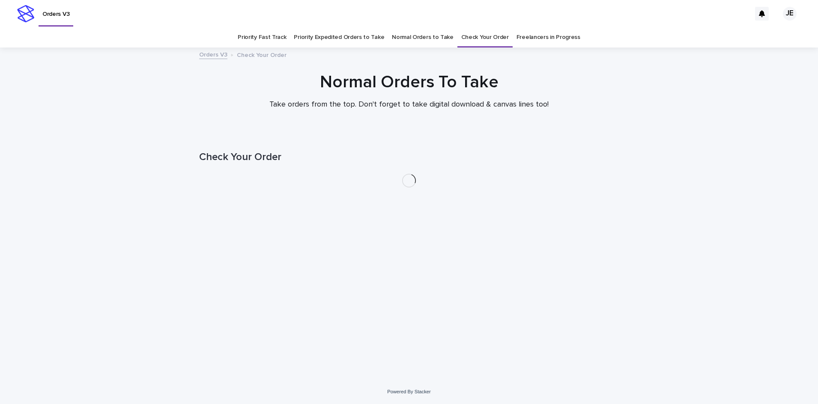 Image resolution: width=818 pixels, height=404 pixels. I want to click on a: Priority Expedited Orders to Take, so click(339, 37).